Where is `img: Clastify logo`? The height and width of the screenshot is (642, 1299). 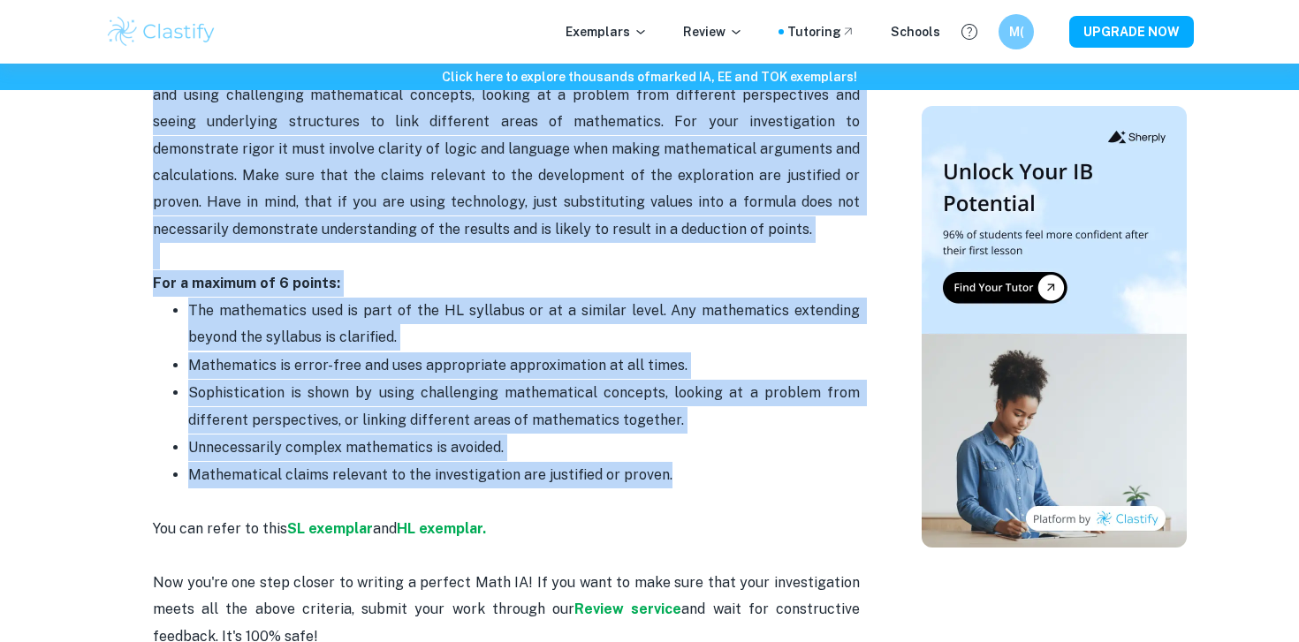
img: Clastify logo is located at coordinates (161, 32).